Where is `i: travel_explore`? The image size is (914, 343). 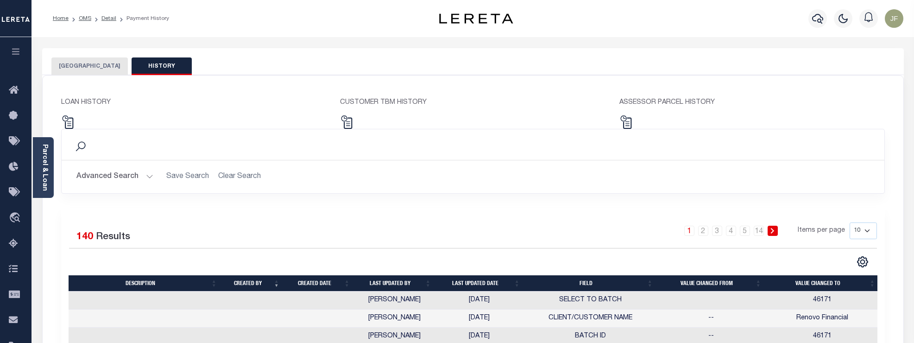 i: travel_explore is located at coordinates (16, 218).